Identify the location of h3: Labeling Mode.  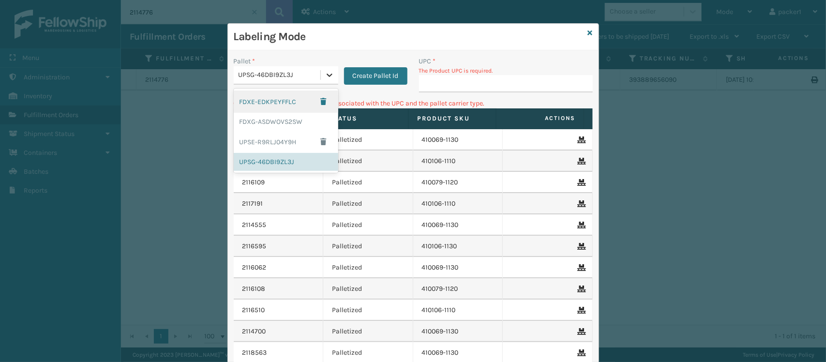
(409, 37).